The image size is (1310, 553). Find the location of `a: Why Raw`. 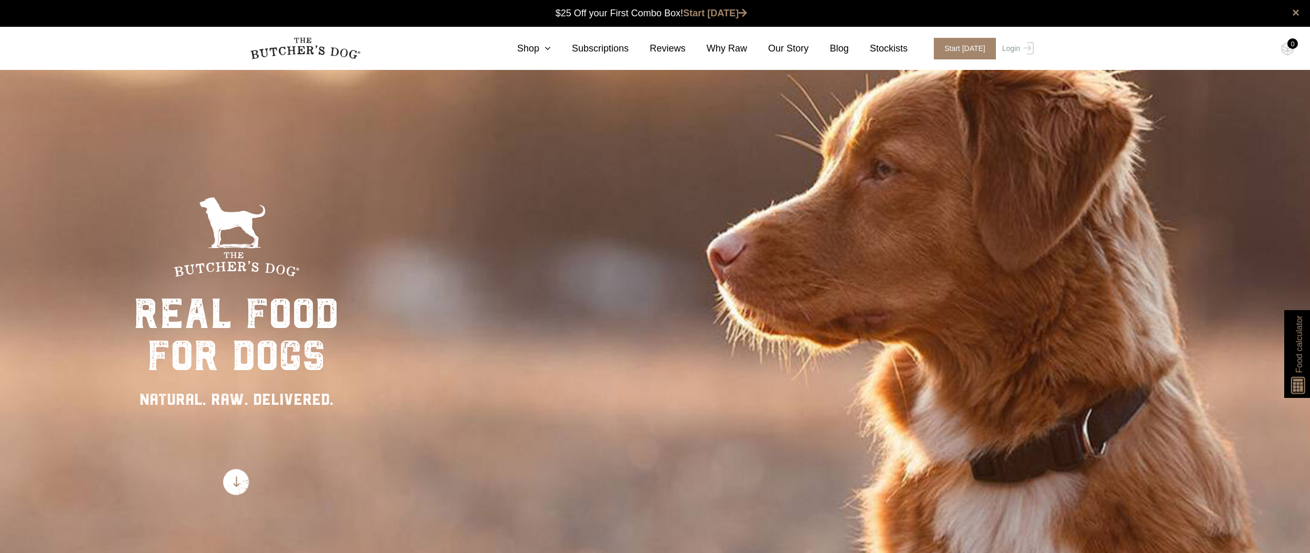

a: Why Raw is located at coordinates (716, 48).